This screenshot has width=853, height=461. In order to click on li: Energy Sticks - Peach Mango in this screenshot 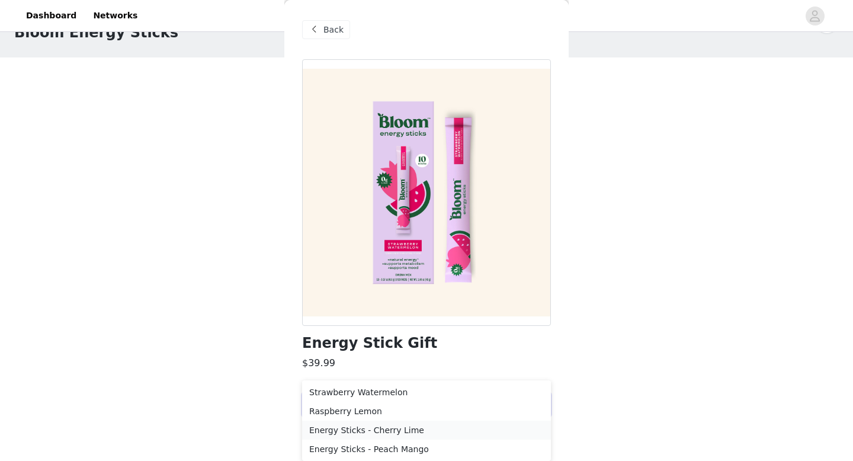, I will do `click(427, 449)`.